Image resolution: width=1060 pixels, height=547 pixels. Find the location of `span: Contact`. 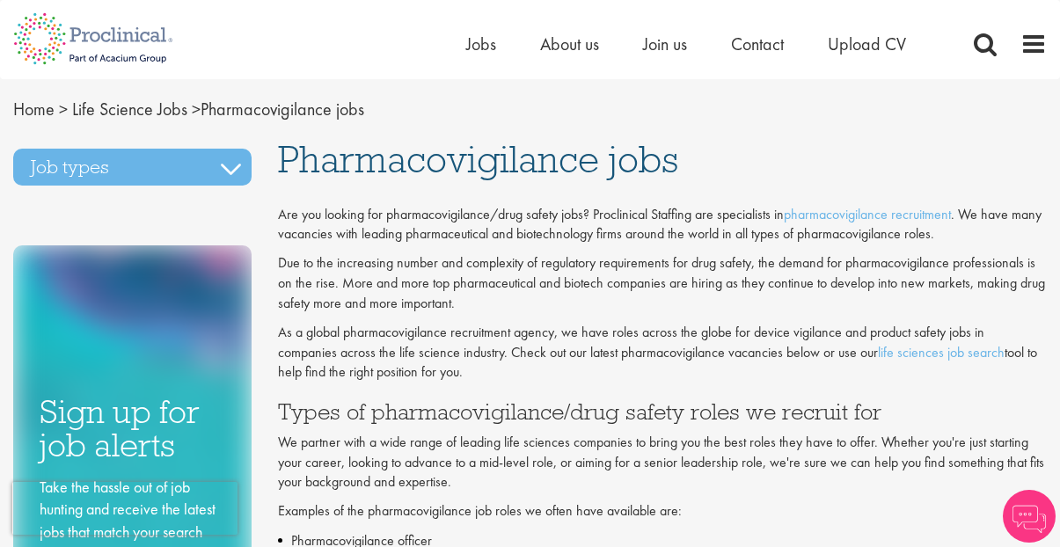

span: Contact is located at coordinates (758, 44).